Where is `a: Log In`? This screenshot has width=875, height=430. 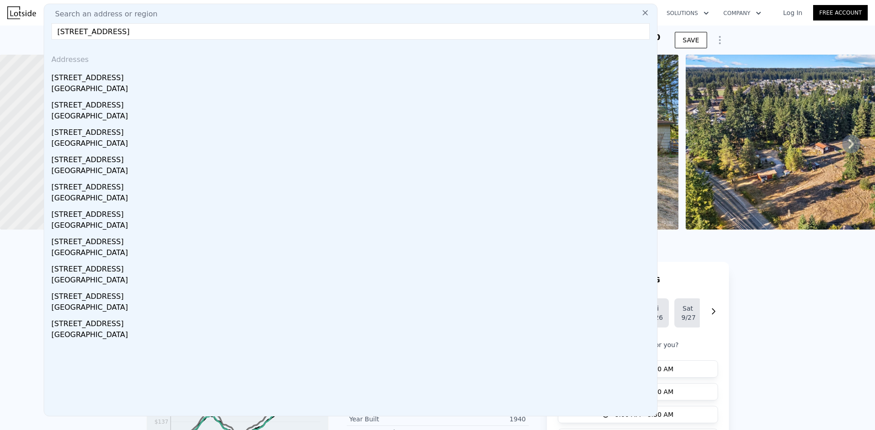
a: Log In is located at coordinates (793, 13).